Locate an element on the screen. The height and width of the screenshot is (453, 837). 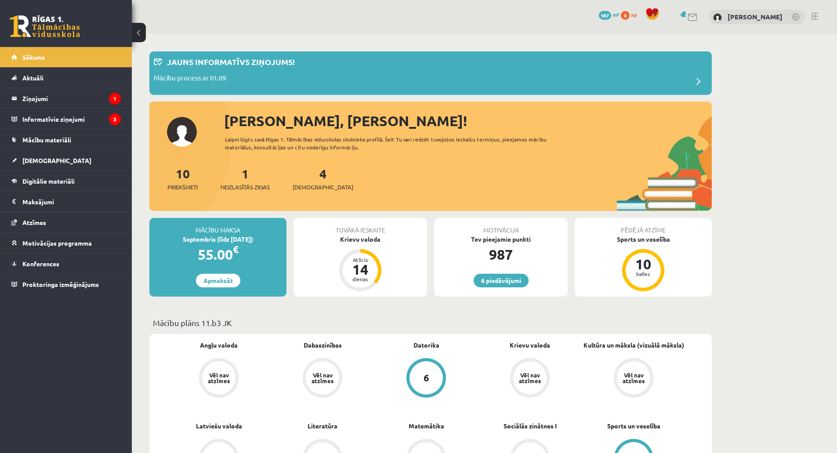
legend: Informatīvie ziņojumi is located at coordinates (72, 119).